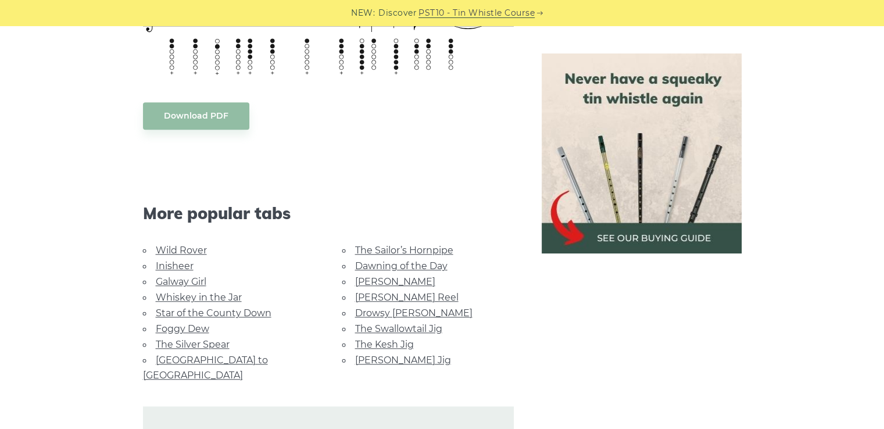 The height and width of the screenshot is (429, 884). Describe the element at coordinates (183, 328) in the screenshot. I see `a: Foggy Dew` at that location.